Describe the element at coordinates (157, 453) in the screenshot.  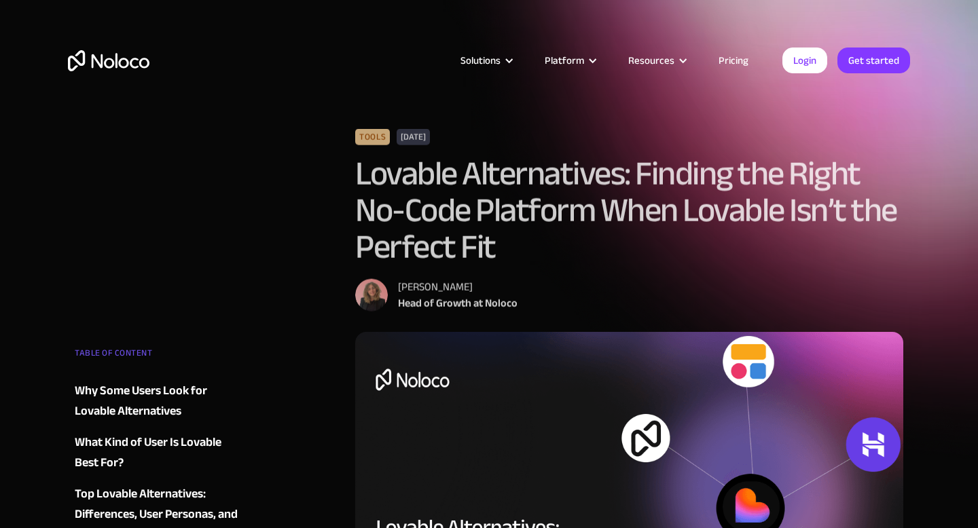
I see `a: What Kind of User Is Lovable Best For?` at that location.